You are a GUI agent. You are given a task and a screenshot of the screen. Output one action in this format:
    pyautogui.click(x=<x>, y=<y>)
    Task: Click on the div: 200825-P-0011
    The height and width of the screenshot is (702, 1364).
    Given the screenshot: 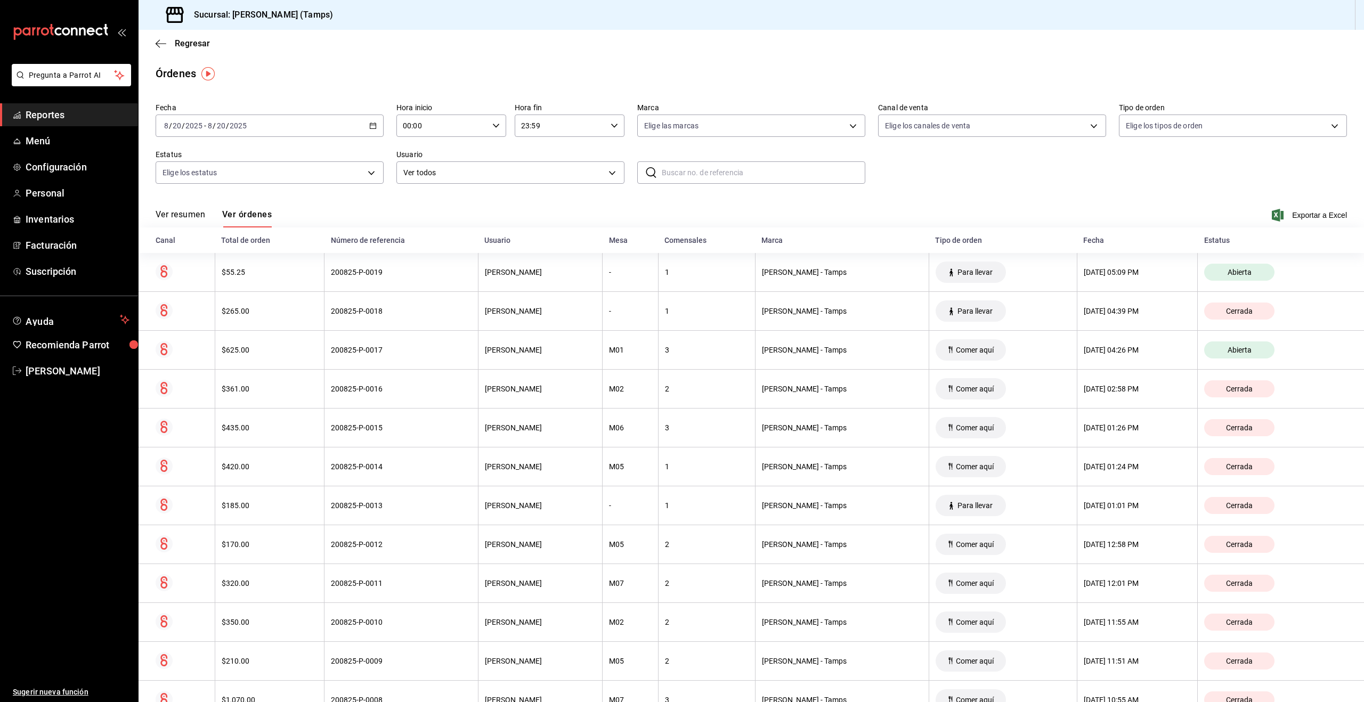 What is the action you would take?
    pyautogui.click(x=401, y=583)
    